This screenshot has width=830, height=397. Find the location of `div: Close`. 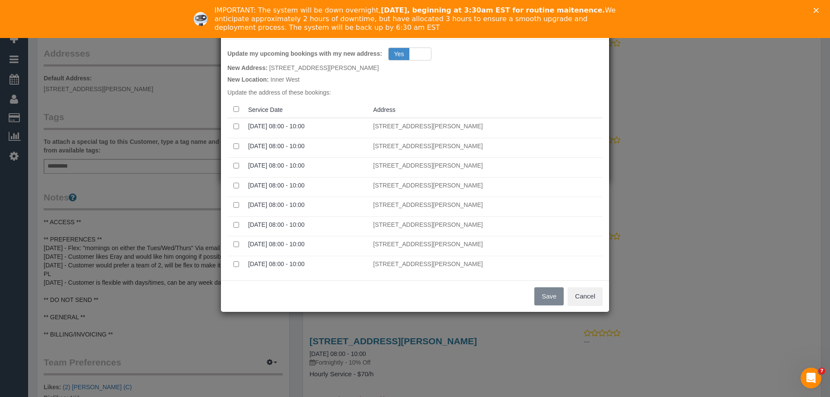

div: Close is located at coordinates (818, 10).